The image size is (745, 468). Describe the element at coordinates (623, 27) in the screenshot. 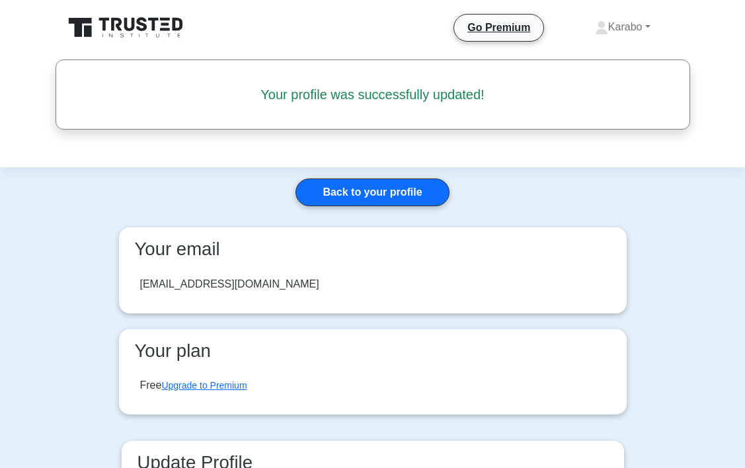

I see `a: Karabo` at that location.